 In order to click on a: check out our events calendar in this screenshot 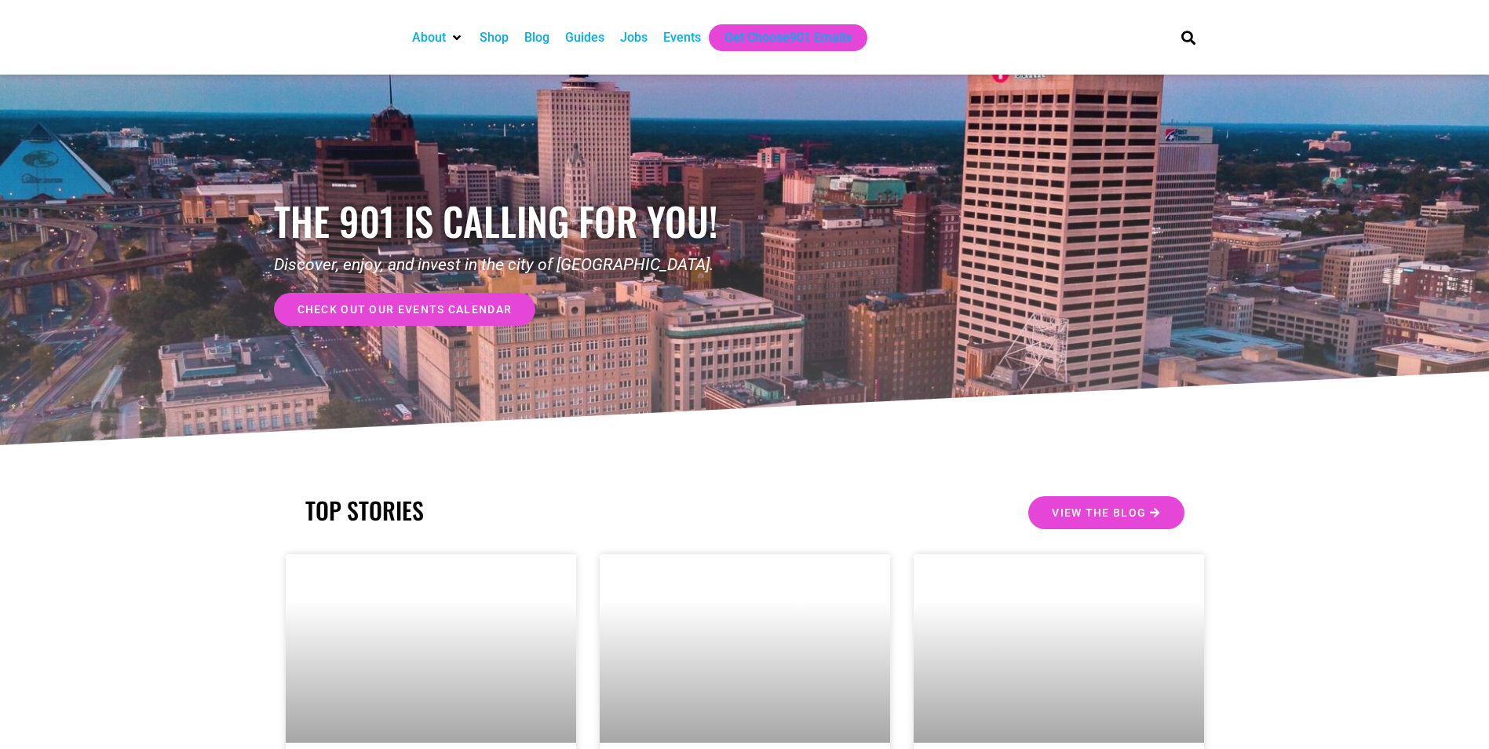, I will do `click(405, 309)`.